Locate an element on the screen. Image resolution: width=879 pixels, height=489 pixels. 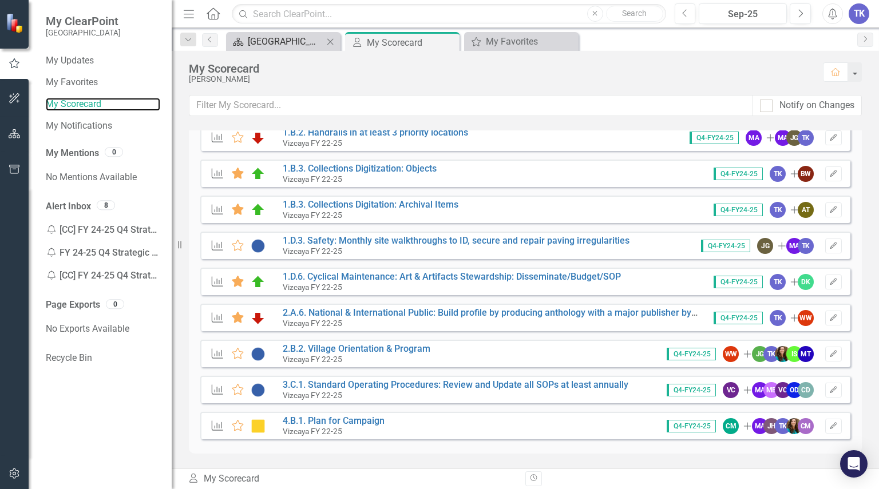
a: 2.A.6. National & International Public: Build profile by producing anthology with a major publish... is located at coordinates (505, 312).